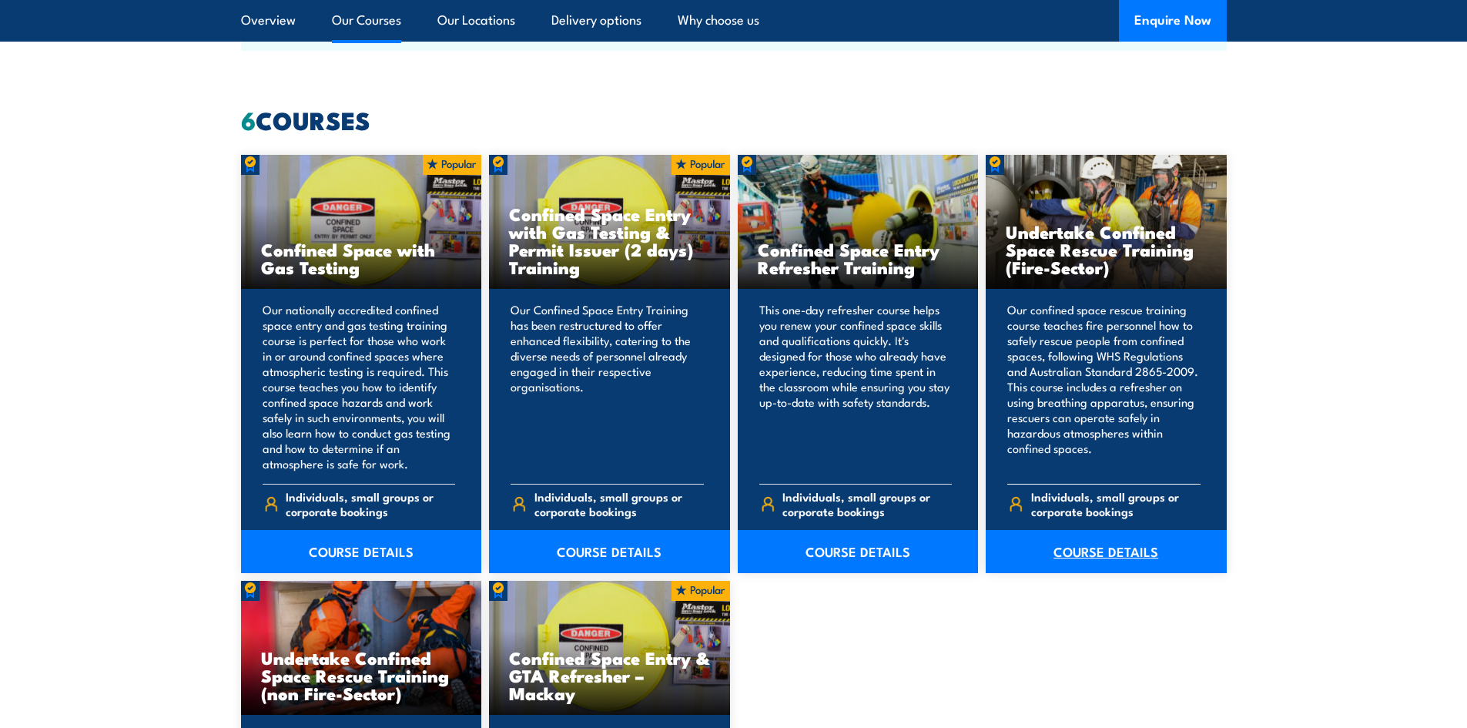  Describe the element at coordinates (1104, 387) in the screenshot. I see `p: Our confined space rescue training course teaches fire personnel how to safely rescue people from...` at that location.